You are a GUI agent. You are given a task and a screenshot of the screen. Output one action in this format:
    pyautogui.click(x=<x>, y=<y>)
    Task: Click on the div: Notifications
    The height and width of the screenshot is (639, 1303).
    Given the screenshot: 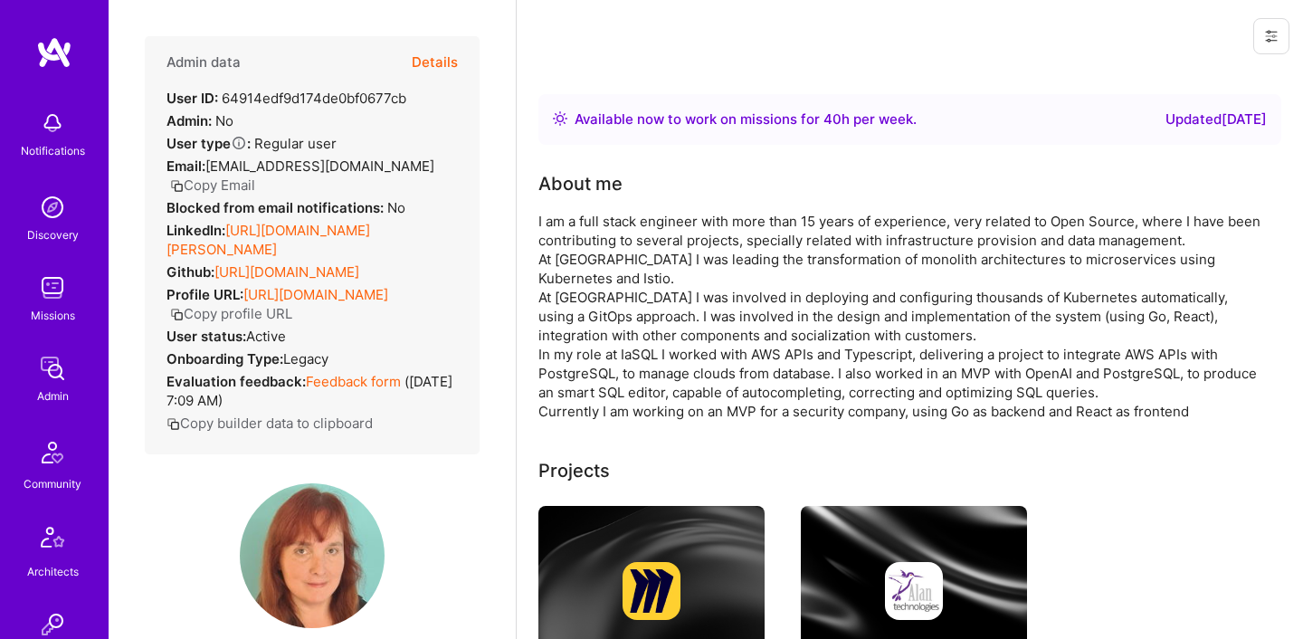 What is the action you would take?
    pyautogui.click(x=52, y=150)
    